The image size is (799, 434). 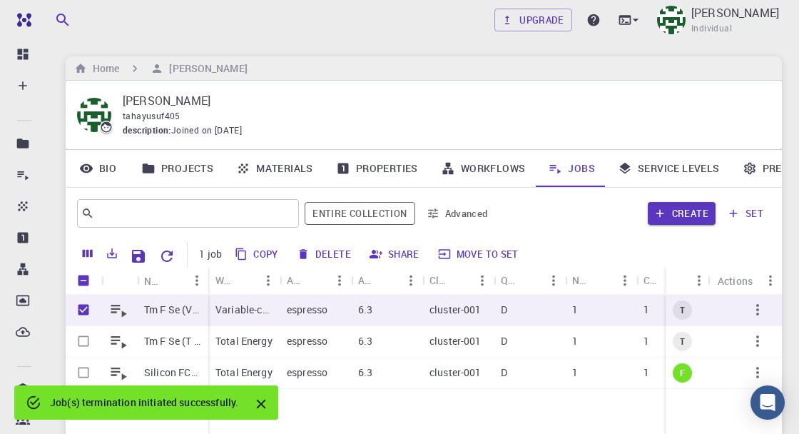 I want to click on nav: breadcrumb, so click(x=161, y=68).